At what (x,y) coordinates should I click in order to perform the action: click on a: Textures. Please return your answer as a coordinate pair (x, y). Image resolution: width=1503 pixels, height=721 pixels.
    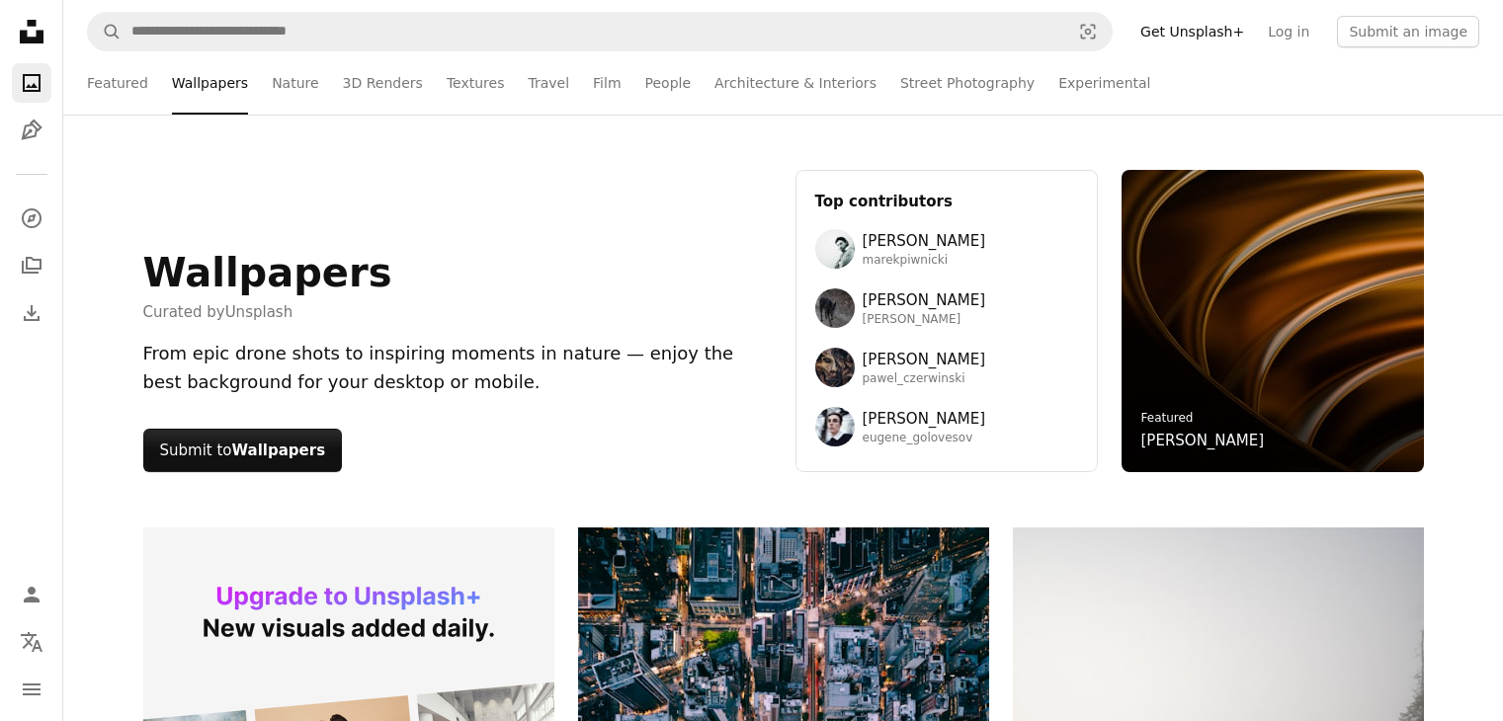
    Looking at the image, I should click on (475, 83).